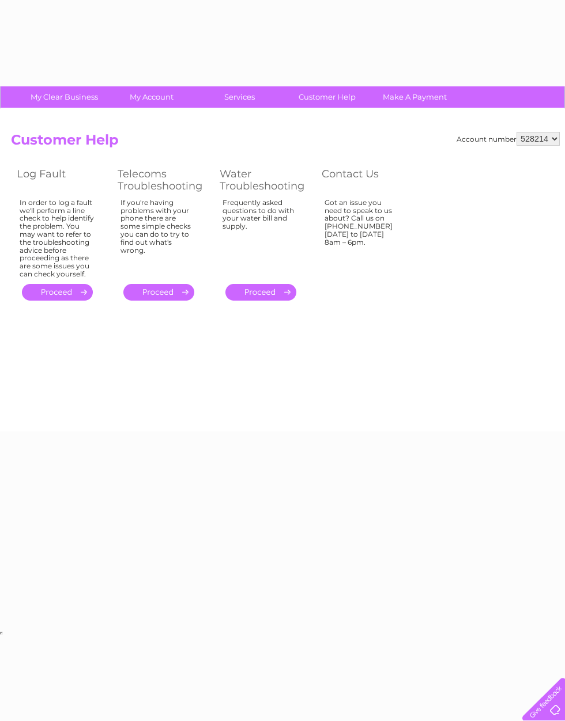 This screenshot has height=721, width=565. Describe the element at coordinates (260, 236) in the screenshot. I see `div: Frequently asked questions to do with your water bill and supply.` at that location.